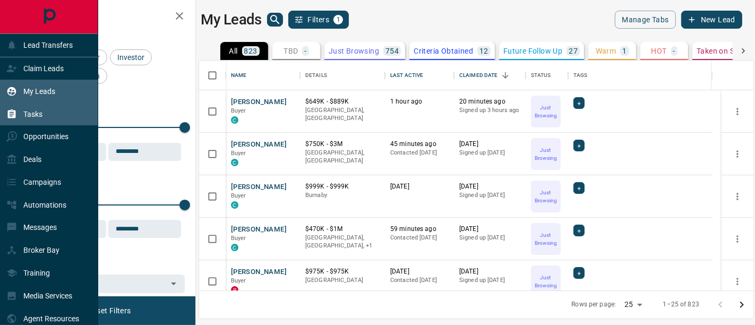  What do you see at coordinates (291, 51) in the screenshot?
I see `p: TBD` at bounding box center [291, 51].